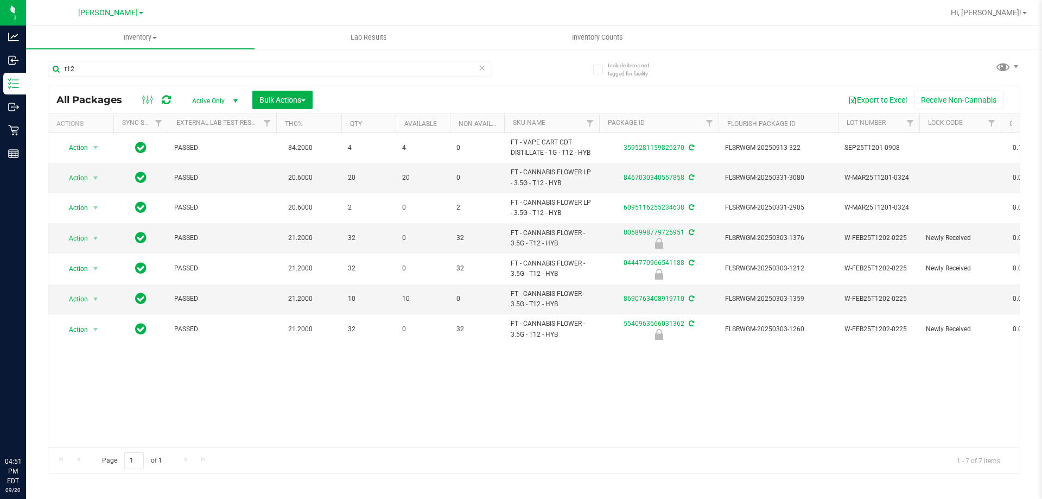 The height and width of the screenshot is (499, 1042). Describe the element at coordinates (778, 268) in the screenshot. I see `span: FLSRWGM-20250303-1212` at that location.